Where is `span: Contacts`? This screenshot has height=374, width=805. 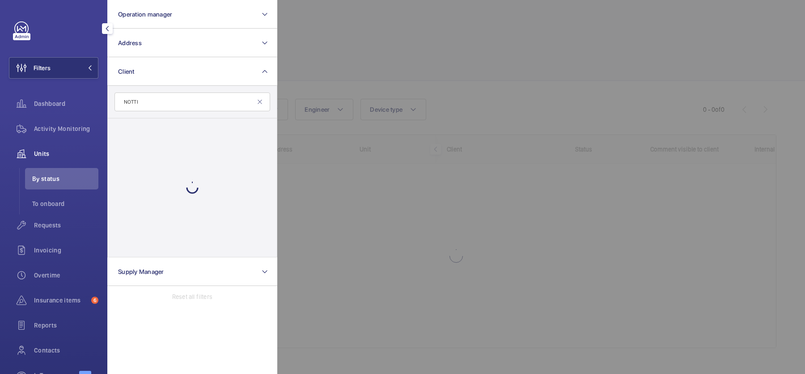 span: Contacts is located at coordinates (66, 351).